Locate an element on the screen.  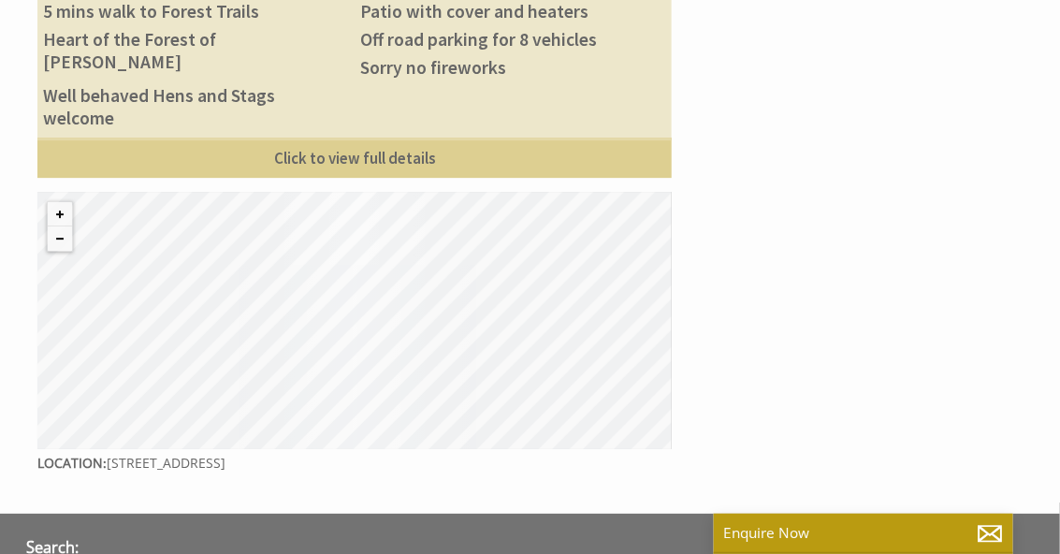
button: Zoom out is located at coordinates (60, 239).